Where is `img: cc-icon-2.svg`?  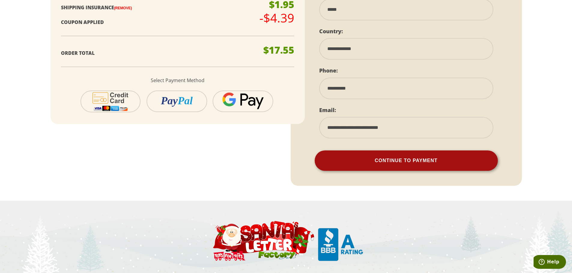 img: cc-icon-2.svg is located at coordinates (110, 101).